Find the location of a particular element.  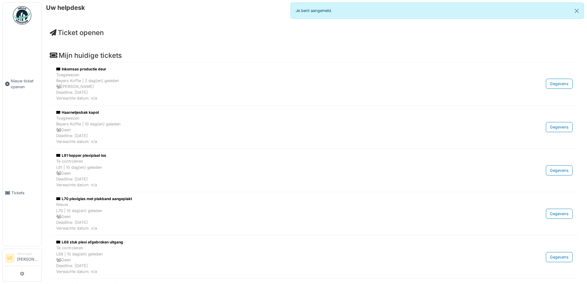

div: Inkomsas productie deur is located at coordinates (274, 69).